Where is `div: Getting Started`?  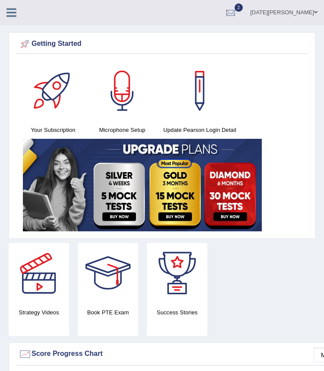 div: Getting Started is located at coordinates (162, 44).